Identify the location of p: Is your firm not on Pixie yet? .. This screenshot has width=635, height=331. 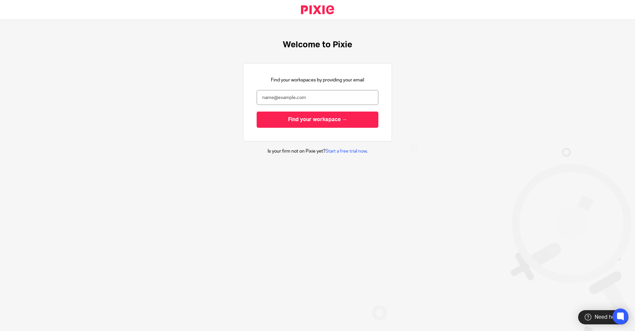
(317, 151).